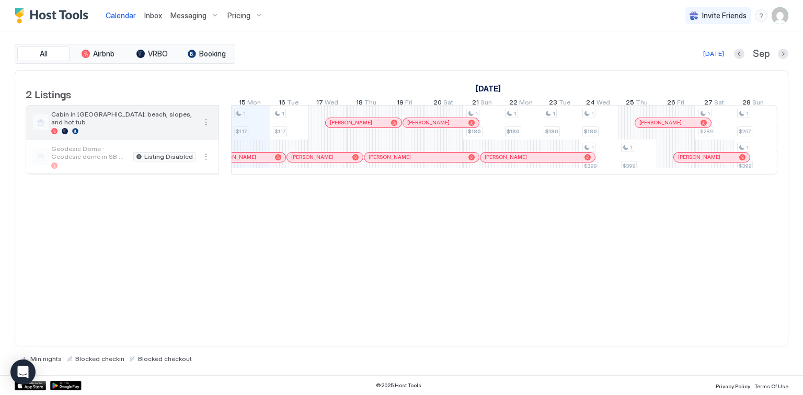 Image resolution: width=803 pixels, height=395 pixels. I want to click on a: Host Tools Logo, so click(54, 16).